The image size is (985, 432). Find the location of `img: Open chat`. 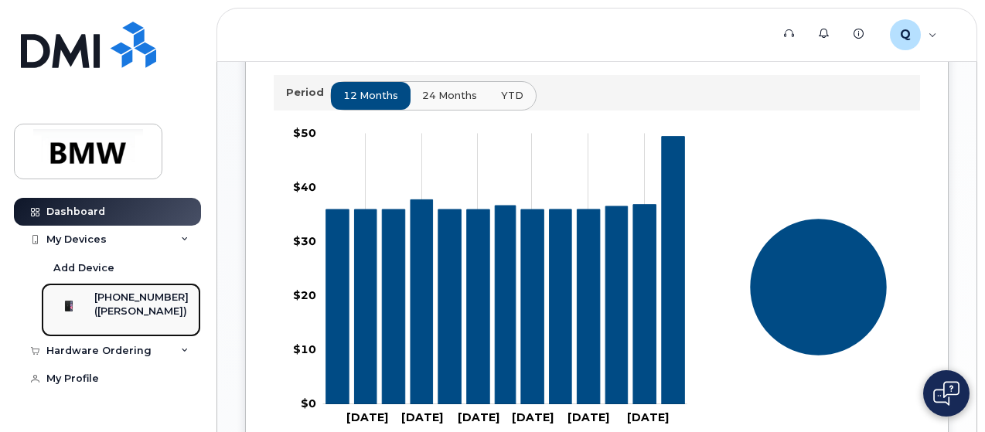

img: Open chat is located at coordinates (947, 394).